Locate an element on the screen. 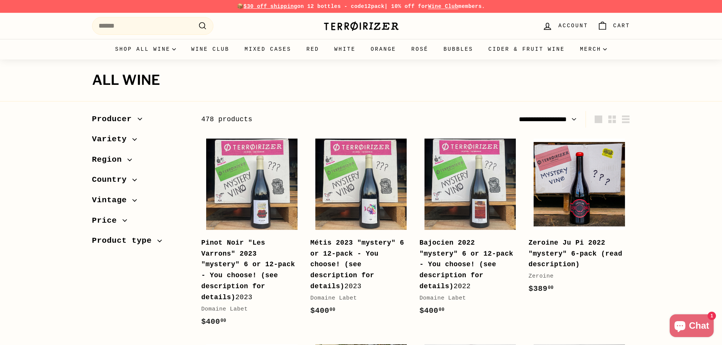 The image size is (722, 345). button: Vintage is located at coordinates (141, 202).